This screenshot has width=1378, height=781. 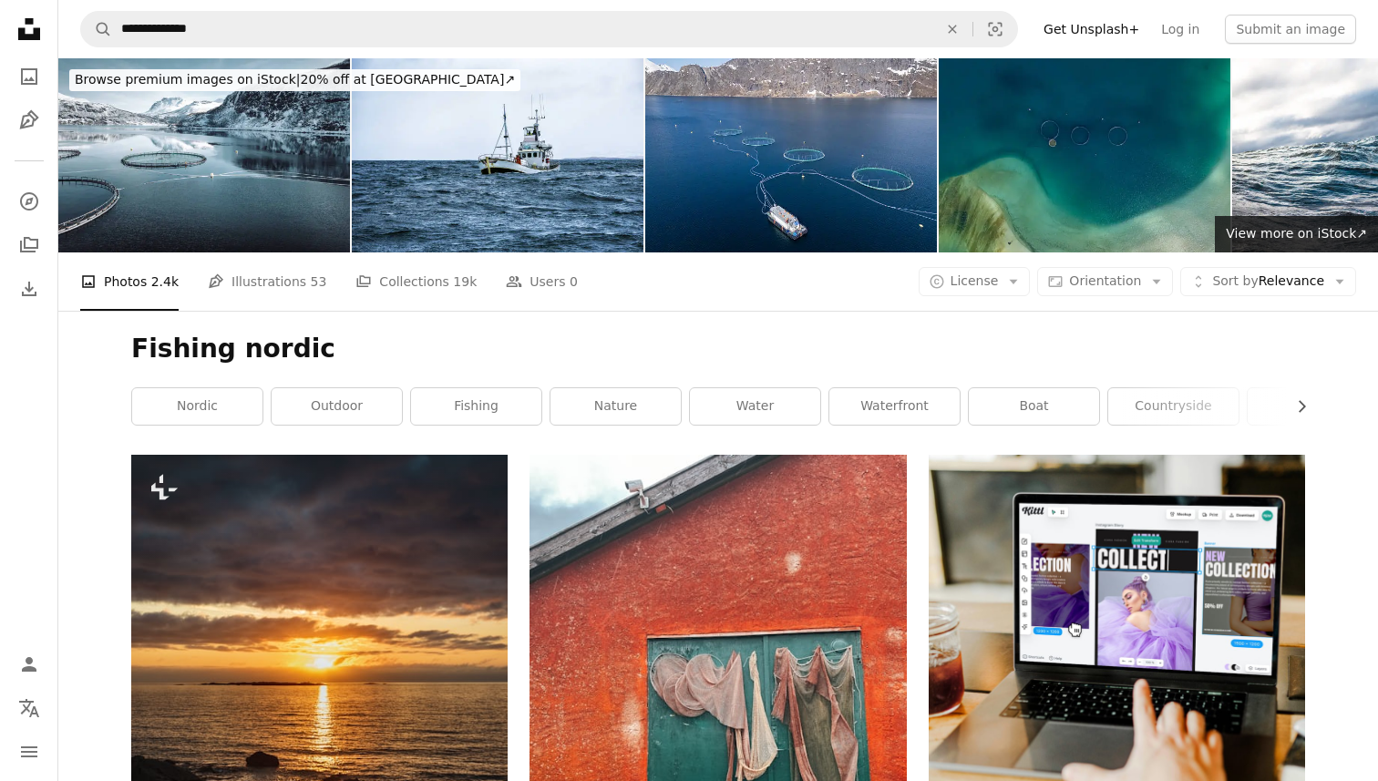 What do you see at coordinates (29, 201) in the screenshot?
I see `a: Explore` at bounding box center [29, 201].